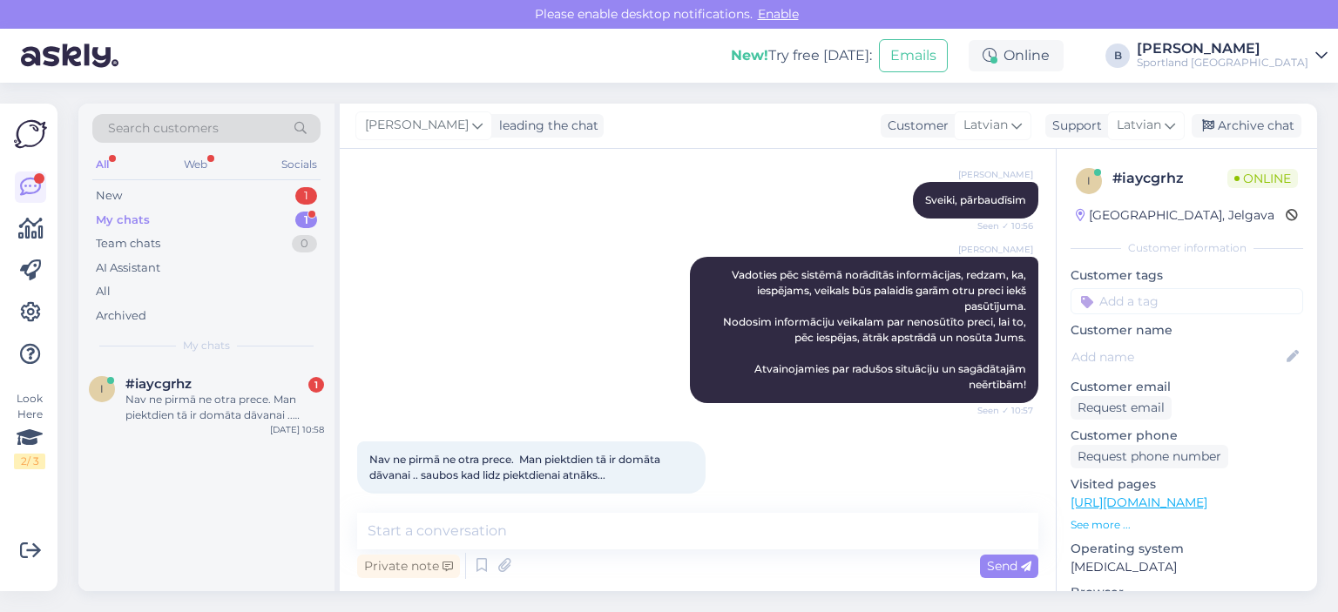  Describe the element at coordinates (1186, 387) in the screenshot. I see `p: Customer email` at that location.